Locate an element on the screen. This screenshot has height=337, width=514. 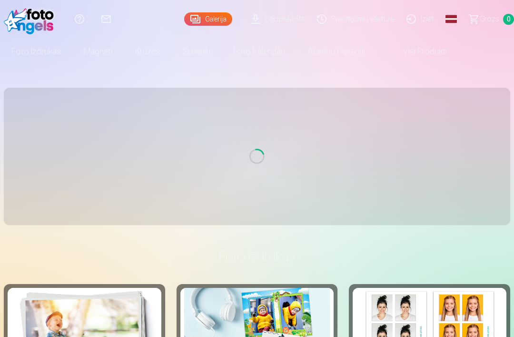
img: /fa1 is located at coordinates (31, 19).